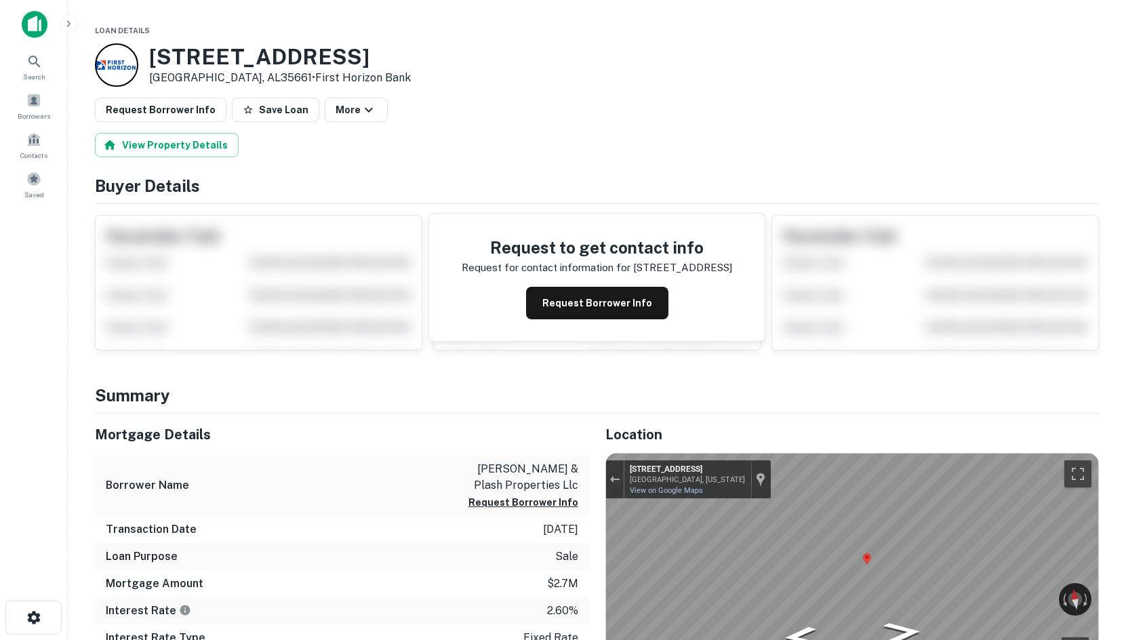 The height and width of the screenshot is (640, 1126). Describe the element at coordinates (567, 557) in the screenshot. I see `p: sale` at that location.